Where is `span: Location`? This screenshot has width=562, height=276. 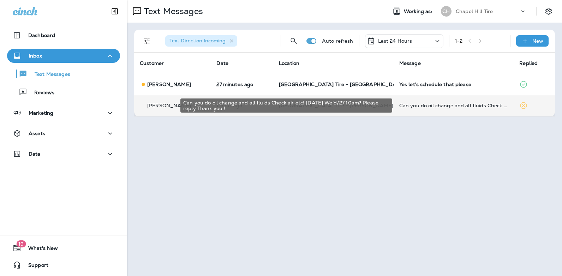
span: Location is located at coordinates (289, 63).